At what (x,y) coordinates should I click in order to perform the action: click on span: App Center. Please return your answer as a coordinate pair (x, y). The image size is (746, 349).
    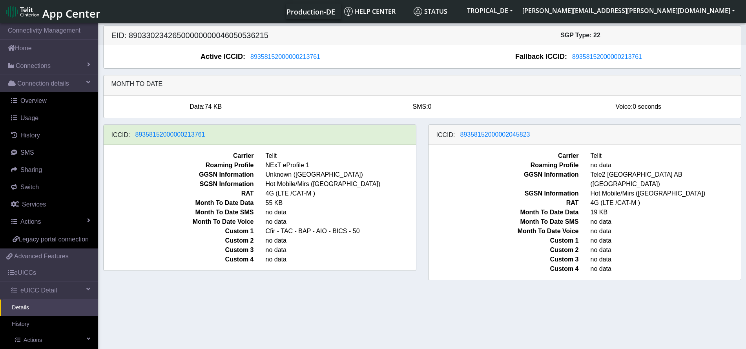
    Looking at the image, I should click on (71, 13).